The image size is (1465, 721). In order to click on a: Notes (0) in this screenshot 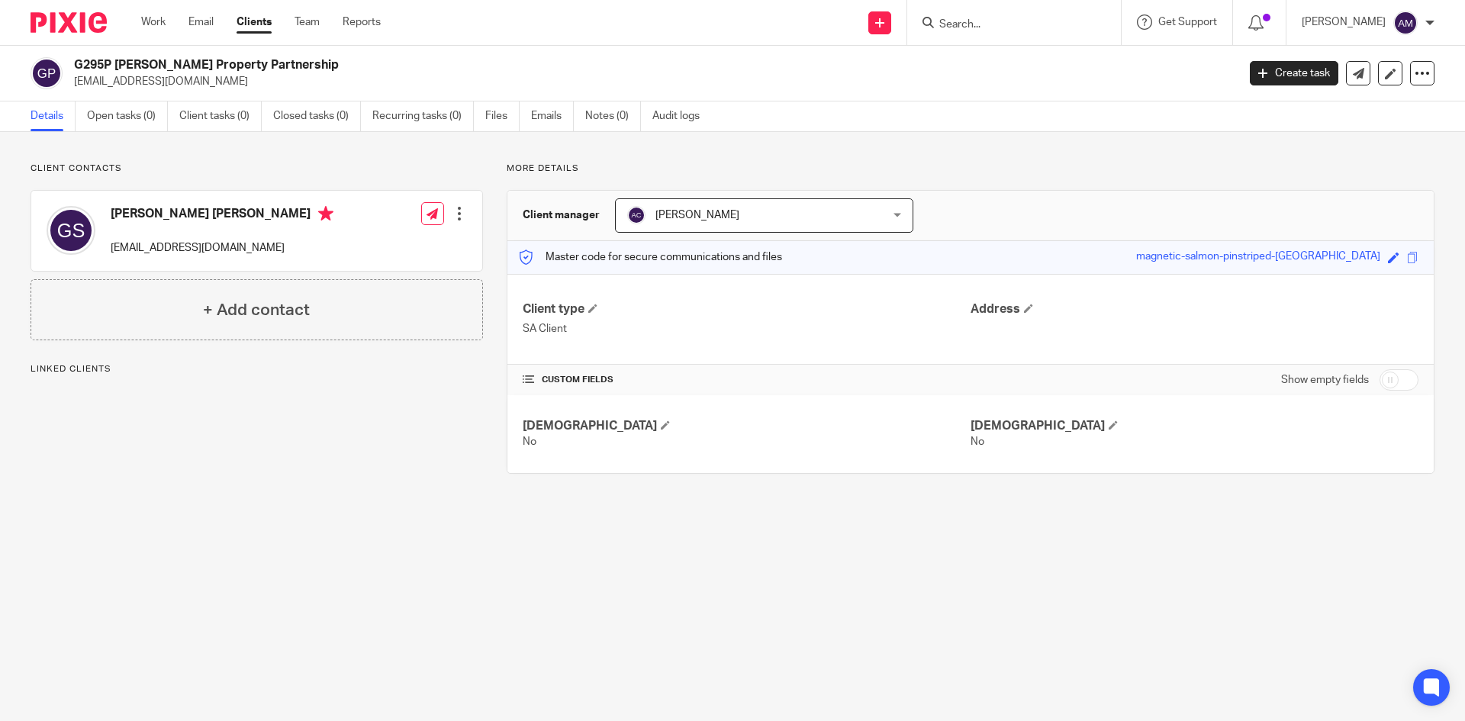, I will do `click(613, 116)`.